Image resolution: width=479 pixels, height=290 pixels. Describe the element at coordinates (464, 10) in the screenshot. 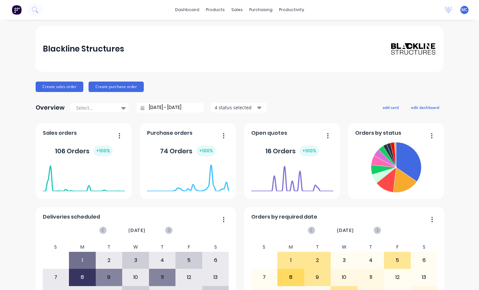

I see `span: MC` at that location.